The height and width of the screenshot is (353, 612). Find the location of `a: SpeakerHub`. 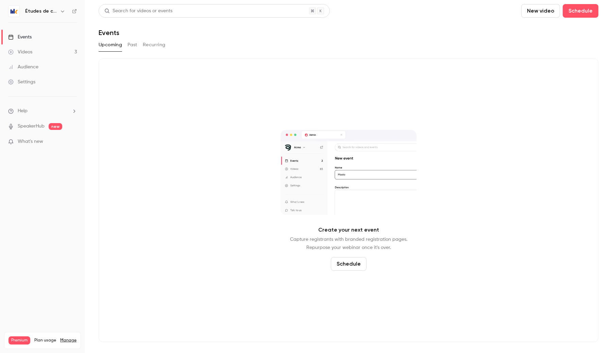

a: SpeakerHub is located at coordinates (31, 126).